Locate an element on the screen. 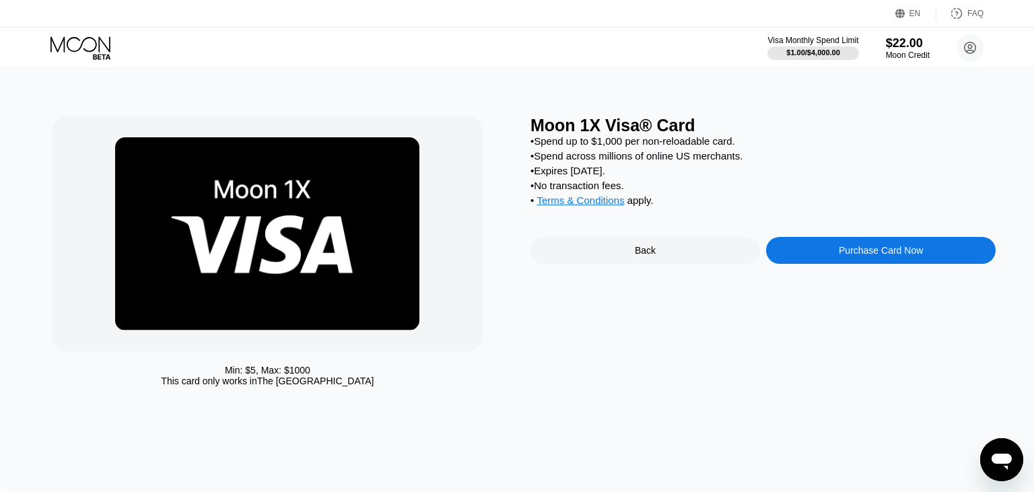 Image resolution: width=1034 pixels, height=492 pixels. div: Purchase Card Now is located at coordinates (880, 250).